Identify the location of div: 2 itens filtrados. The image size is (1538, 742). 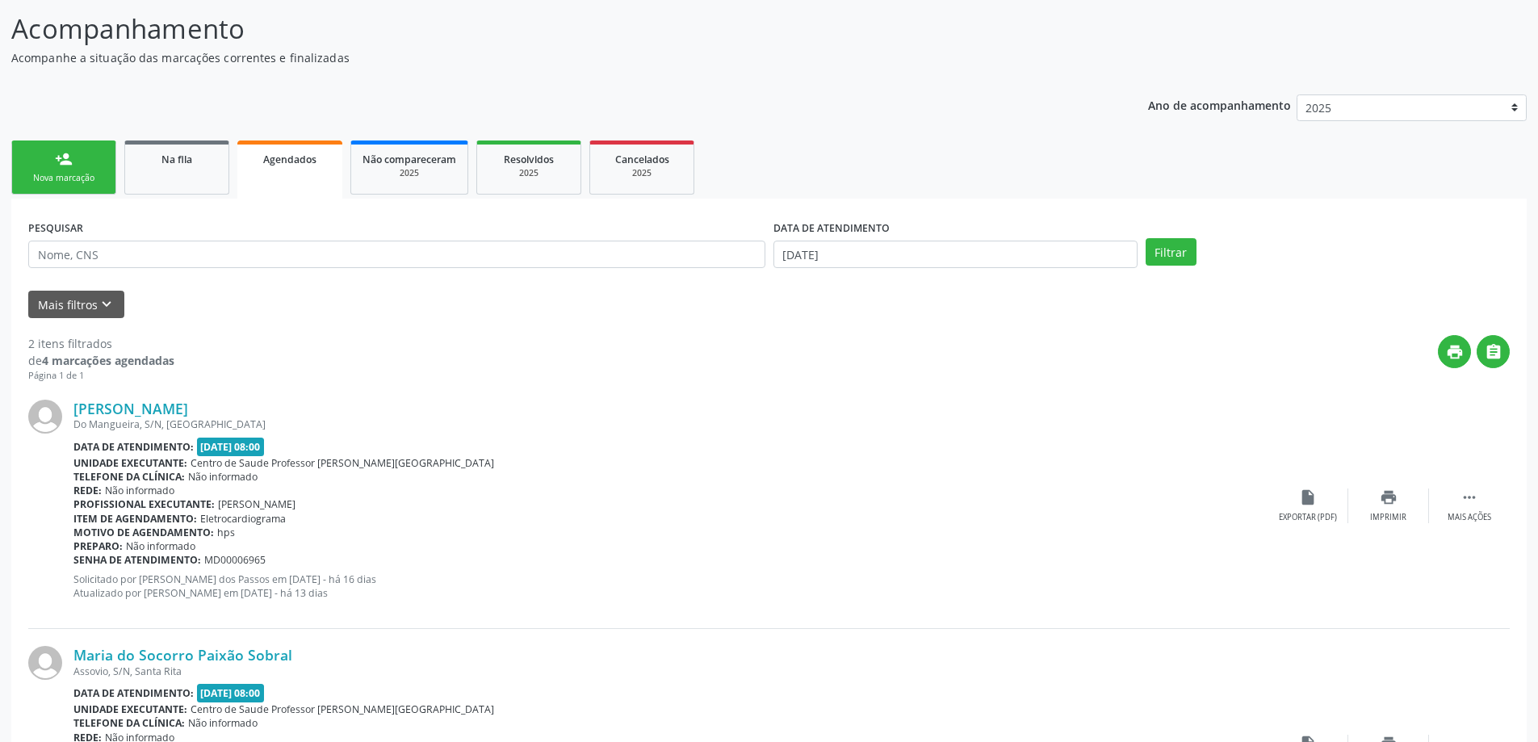
(101, 343).